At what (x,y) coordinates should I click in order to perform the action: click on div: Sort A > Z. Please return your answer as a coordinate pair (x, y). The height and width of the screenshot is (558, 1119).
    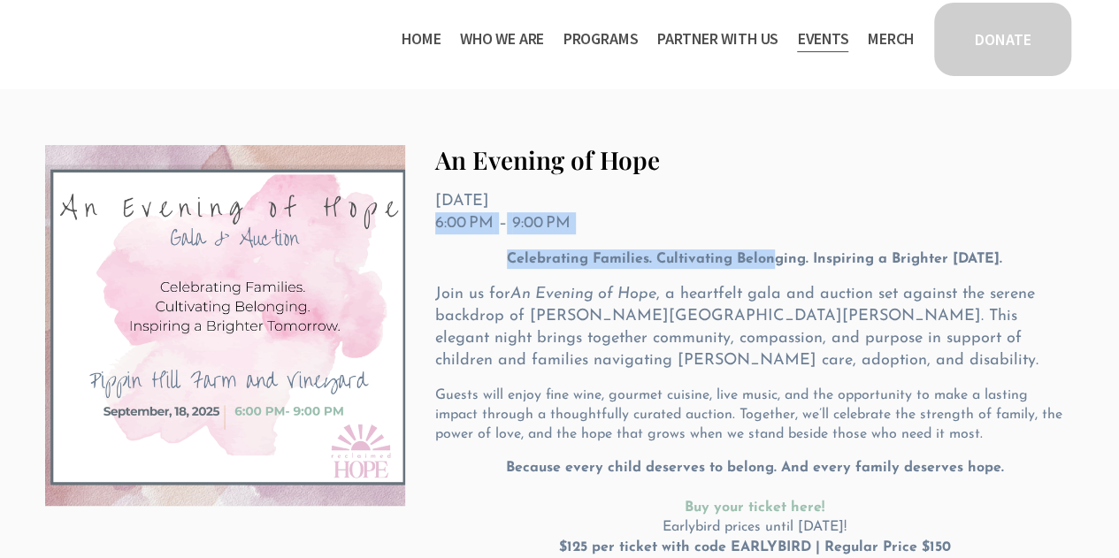
    Looking at the image, I should click on (559, 15).